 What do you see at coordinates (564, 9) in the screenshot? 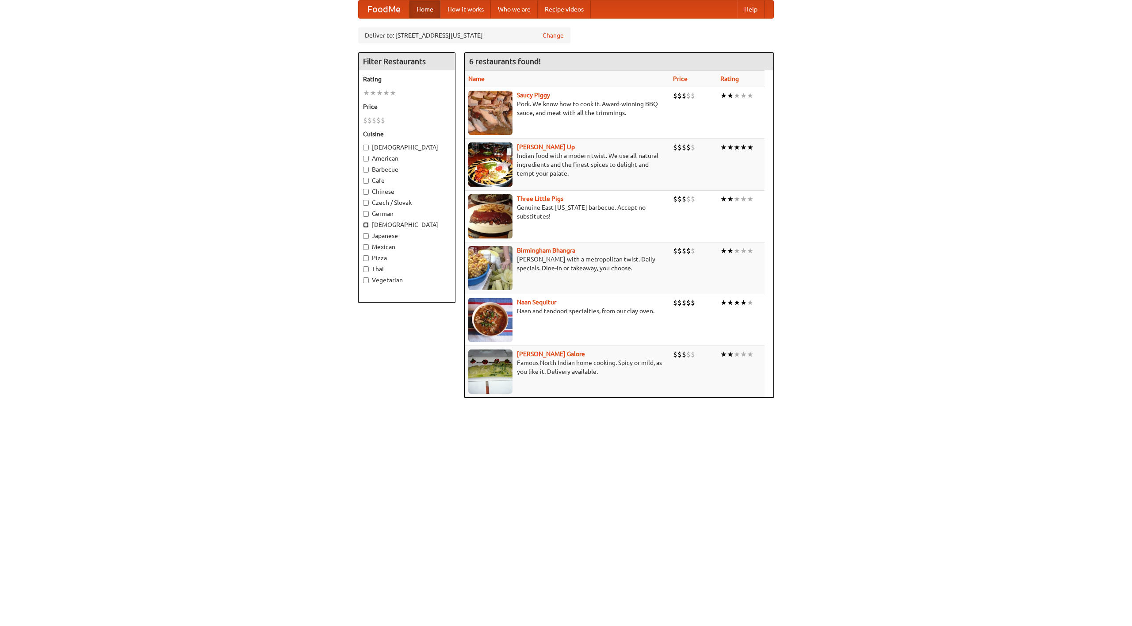
I see `a: Recipe videos` at bounding box center [564, 9].